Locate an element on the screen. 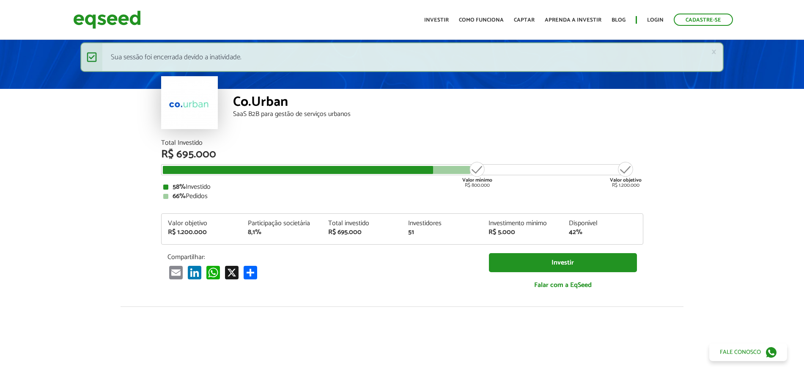 This screenshot has width=804, height=378. div: R$ 5.000 is located at coordinates (522, 232).